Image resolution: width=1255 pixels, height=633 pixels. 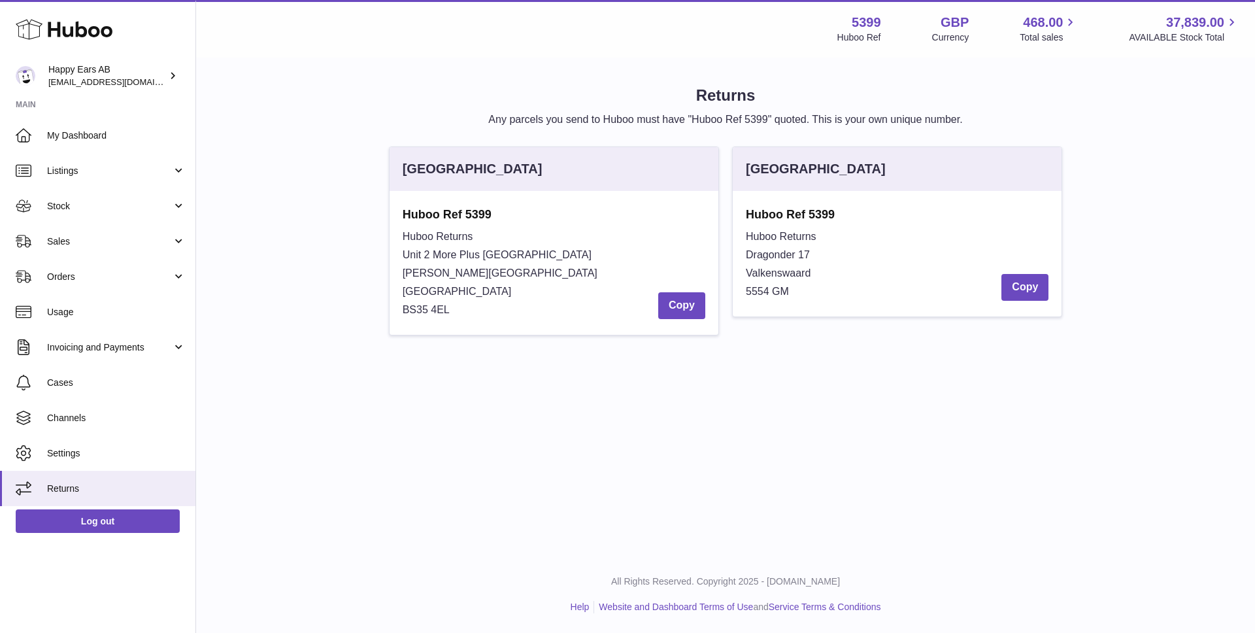 What do you see at coordinates (116, 418) in the screenshot?
I see `span: Channels` at bounding box center [116, 418].